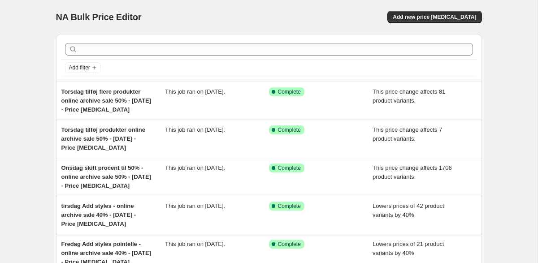 Image resolution: width=538 pixels, height=263 pixels. Describe the element at coordinates (83, 68) in the screenshot. I see `button: Add filter` at that location.